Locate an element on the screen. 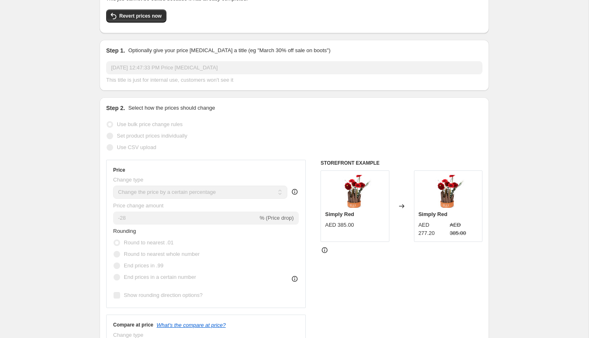 This screenshot has width=589, height=338. span: Show rounding direction options? is located at coordinates (163, 295).